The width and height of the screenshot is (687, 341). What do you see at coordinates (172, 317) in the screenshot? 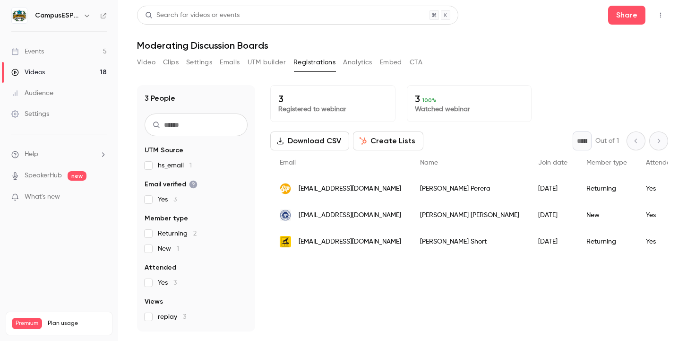
I see `span: replay` at bounding box center [172, 317].